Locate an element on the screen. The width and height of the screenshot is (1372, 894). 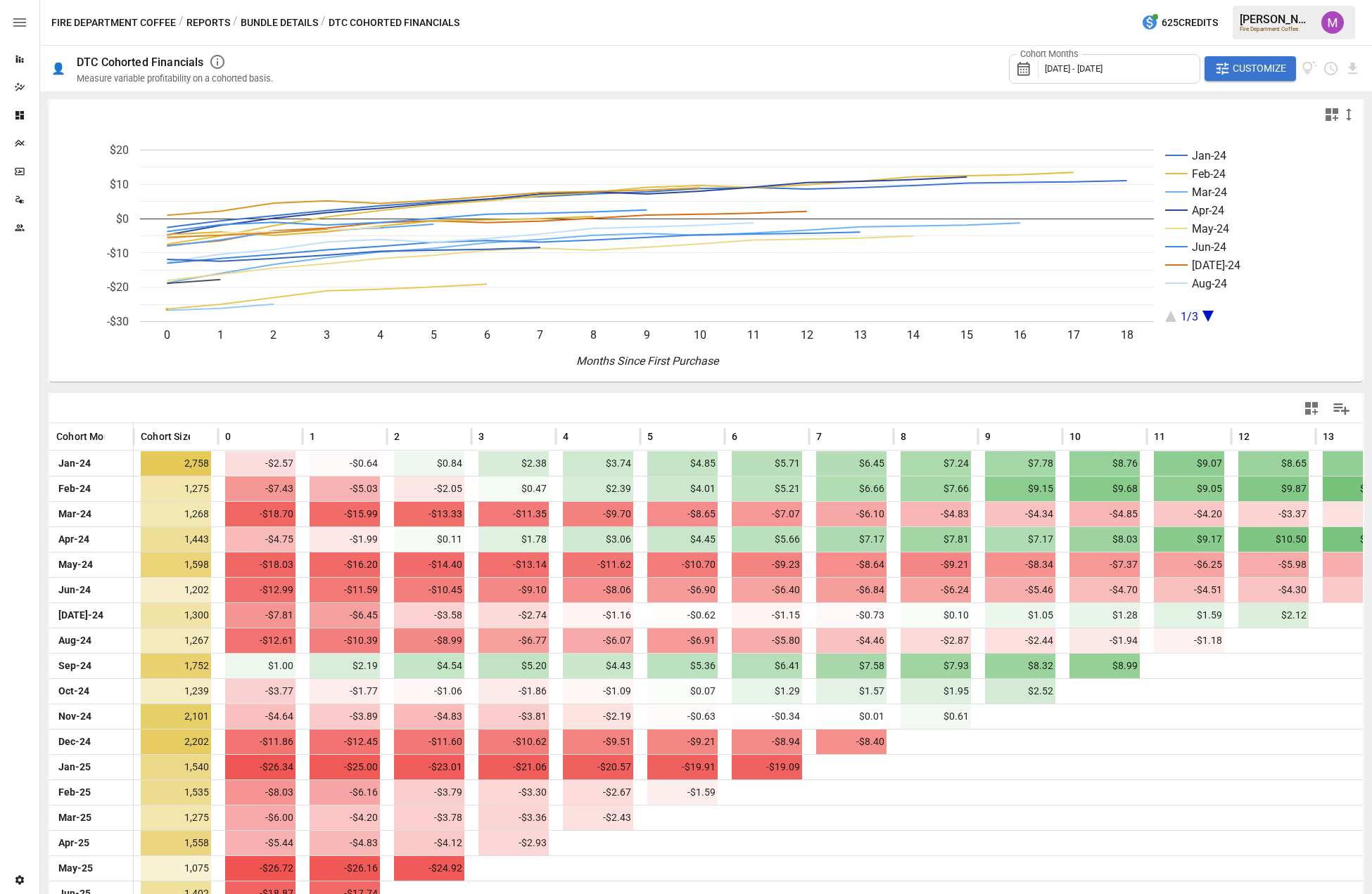
span: -$11.62 is located at coordinates (597, 564).